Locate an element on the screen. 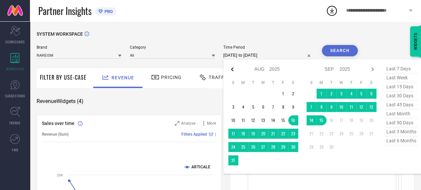 The width and height of the screenshot is (421, 190). td: Mon Sep 15 2025 is located at coordinates (321, 120).